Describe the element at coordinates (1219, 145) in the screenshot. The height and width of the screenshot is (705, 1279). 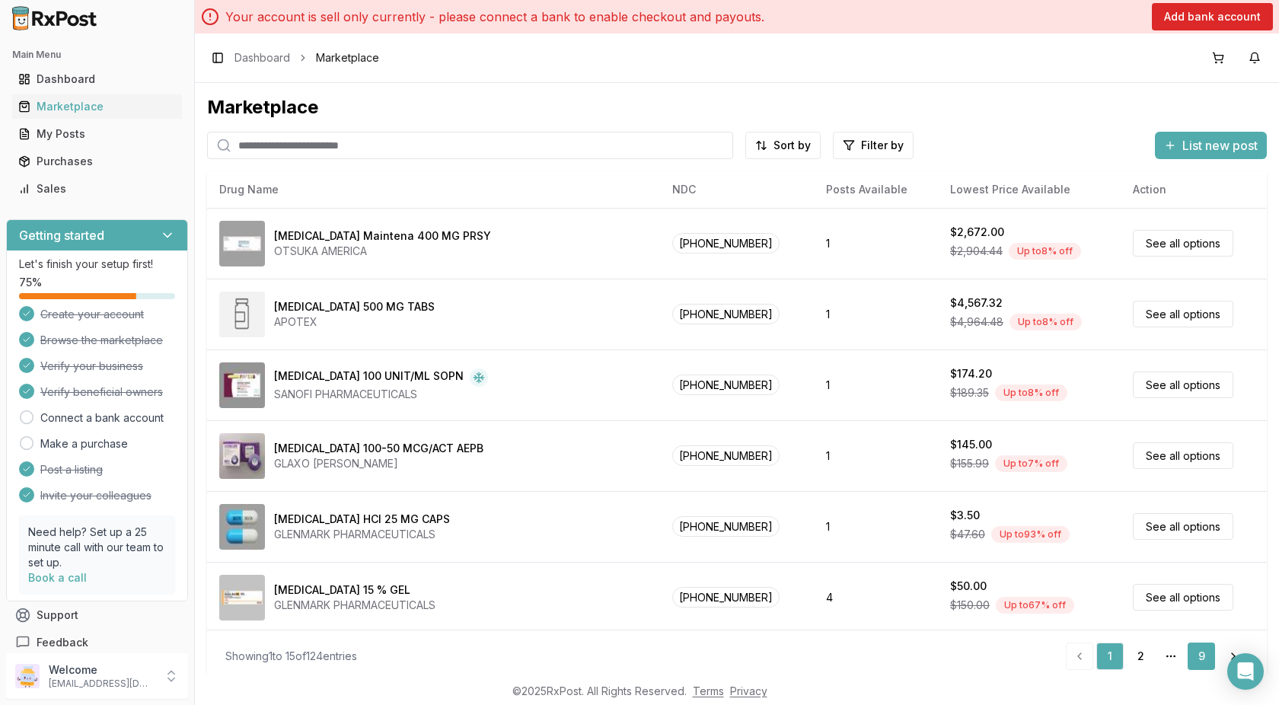
I see `span: List new post` at that location.